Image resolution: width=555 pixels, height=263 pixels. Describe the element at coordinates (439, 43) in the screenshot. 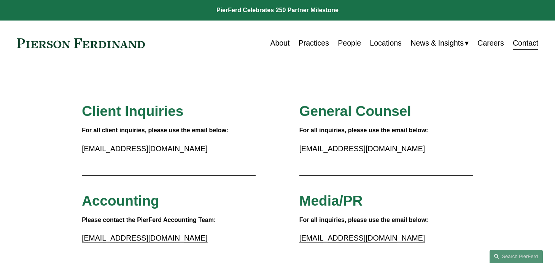

I see `a: folder dropdown` at that location.